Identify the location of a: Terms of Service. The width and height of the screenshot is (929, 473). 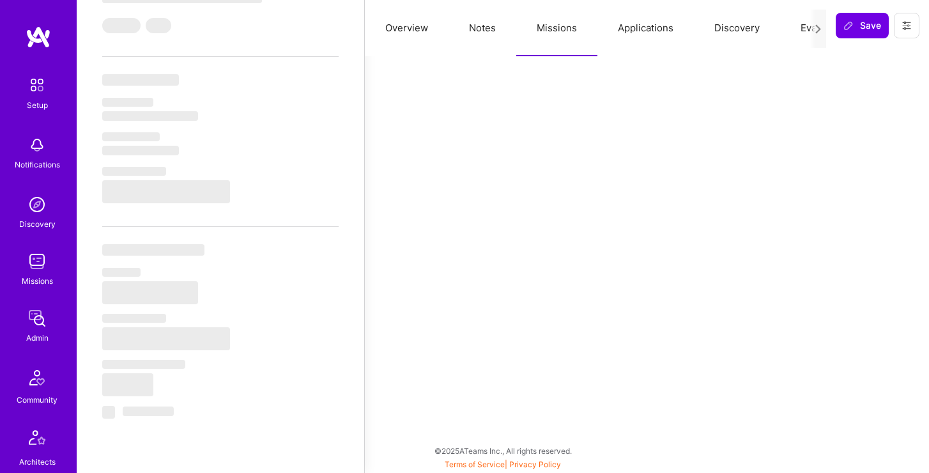
(475, 464).